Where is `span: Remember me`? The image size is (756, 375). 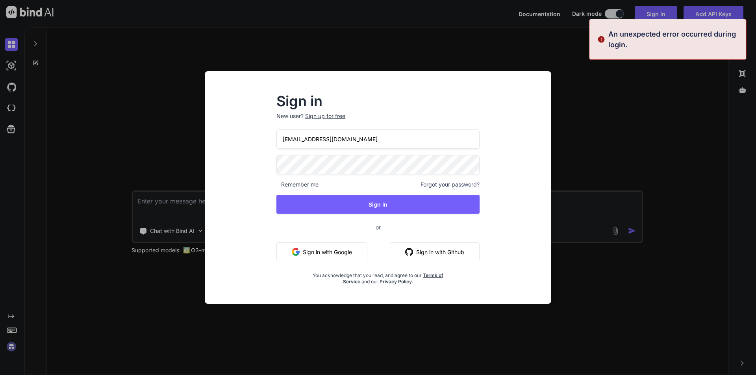 span: Remember me is located at coordinates (297, 185).